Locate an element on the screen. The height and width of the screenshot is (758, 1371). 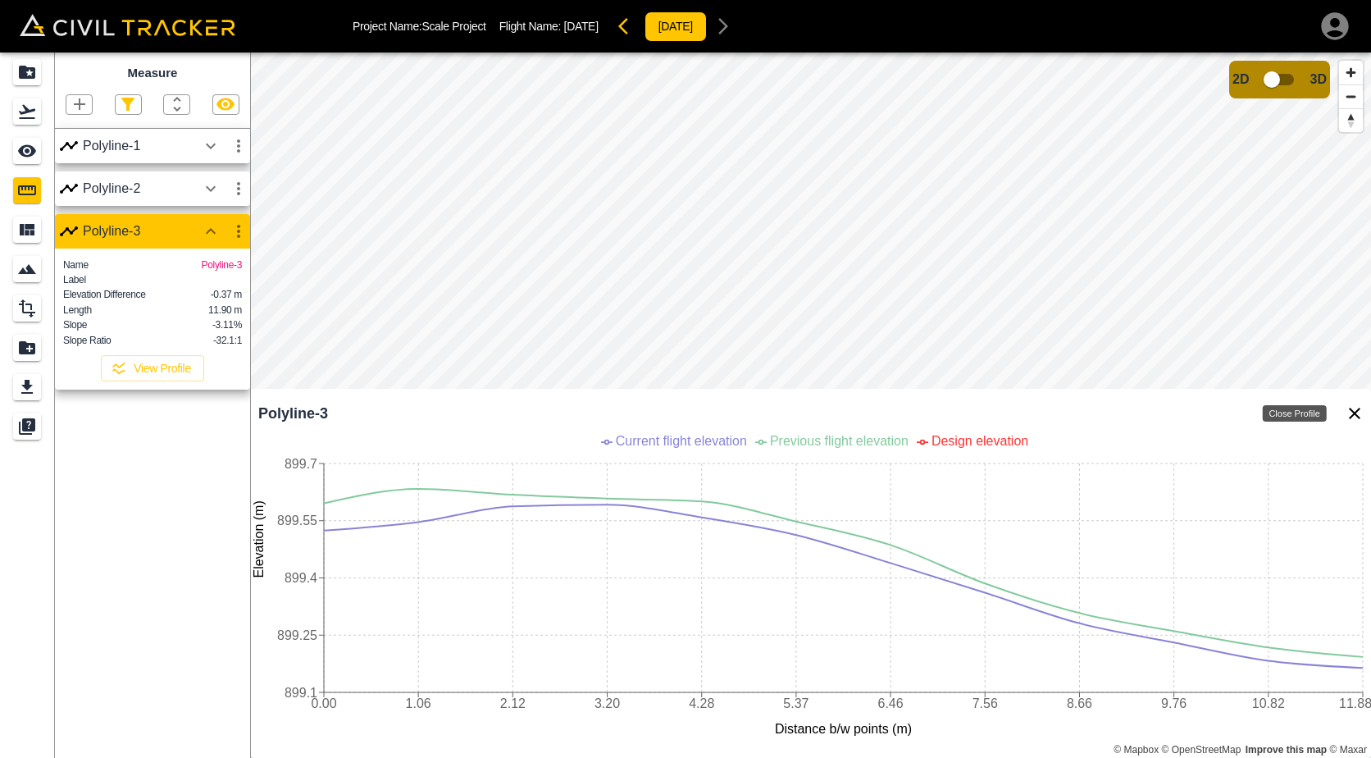
span: Design elevation is located at coordinates (980, 440).